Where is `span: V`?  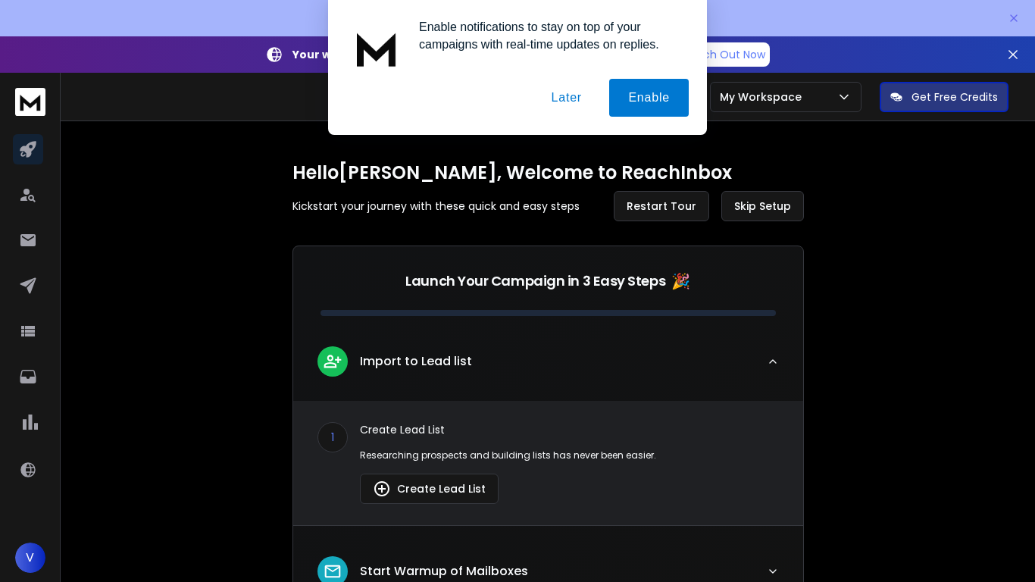
span: V is located at coordinates (30, 558).